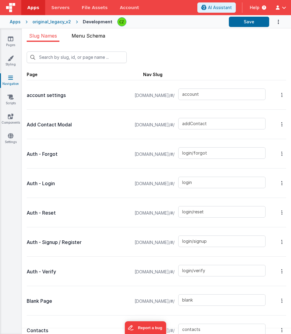 The image size is (291, 334). I want to click on span: AI Assistant, so click(220, 8).